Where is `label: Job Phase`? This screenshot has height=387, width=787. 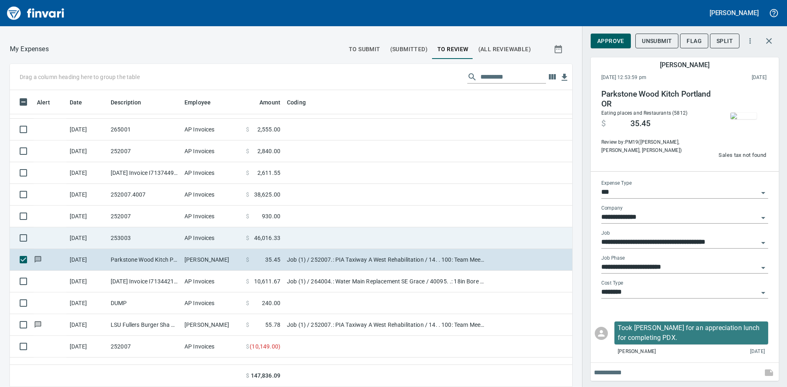 label: Job Phase is located at coordinates (613, 259).